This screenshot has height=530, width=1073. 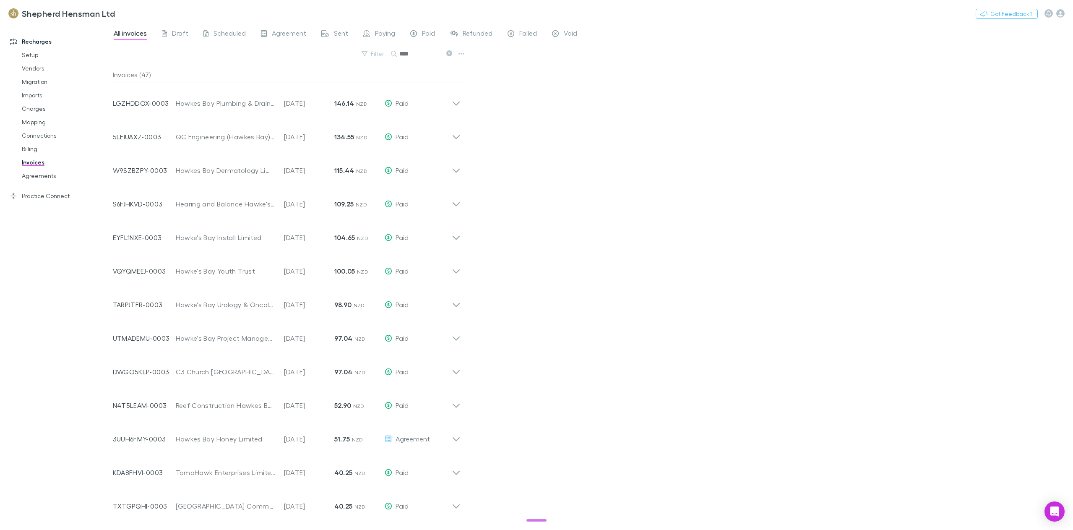 What do you see at coordinates (65, 149) in the screenshot?
I see `a: Billing` at bounding box center [65, 149].